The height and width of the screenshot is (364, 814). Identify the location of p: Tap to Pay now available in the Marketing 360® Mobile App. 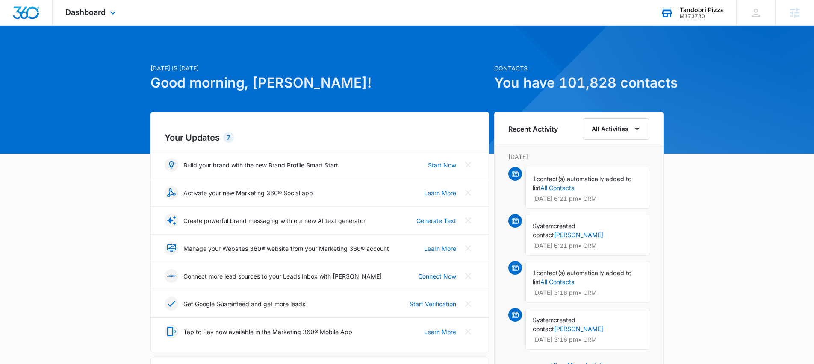
(268, 332).